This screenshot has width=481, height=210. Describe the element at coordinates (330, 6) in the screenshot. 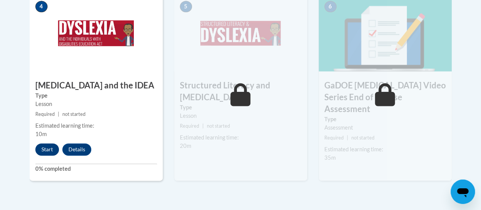

I see `span: 6` at that location.